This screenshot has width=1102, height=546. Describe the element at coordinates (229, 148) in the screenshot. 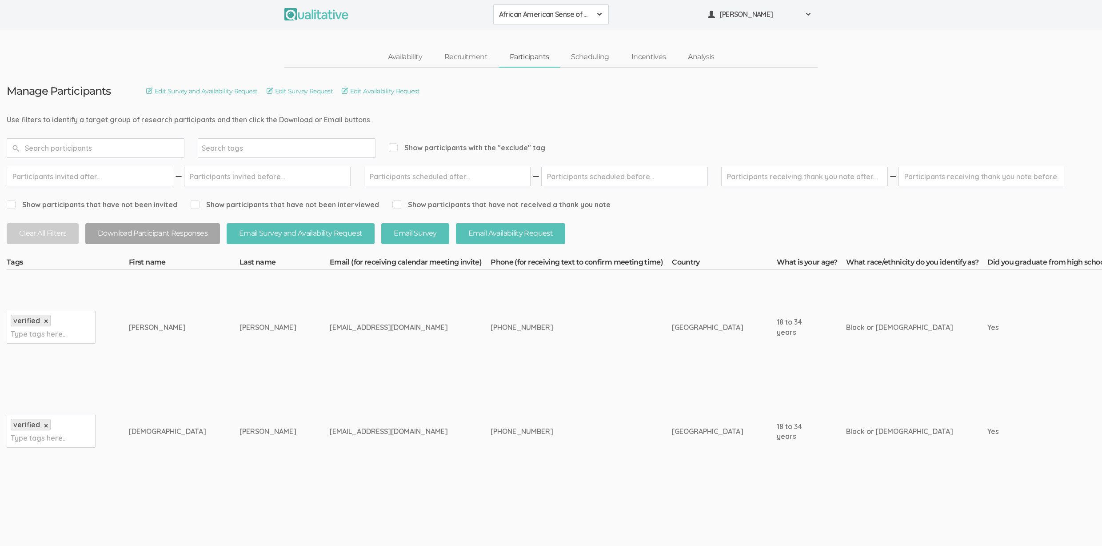

I see `input: Search tags` at that location.